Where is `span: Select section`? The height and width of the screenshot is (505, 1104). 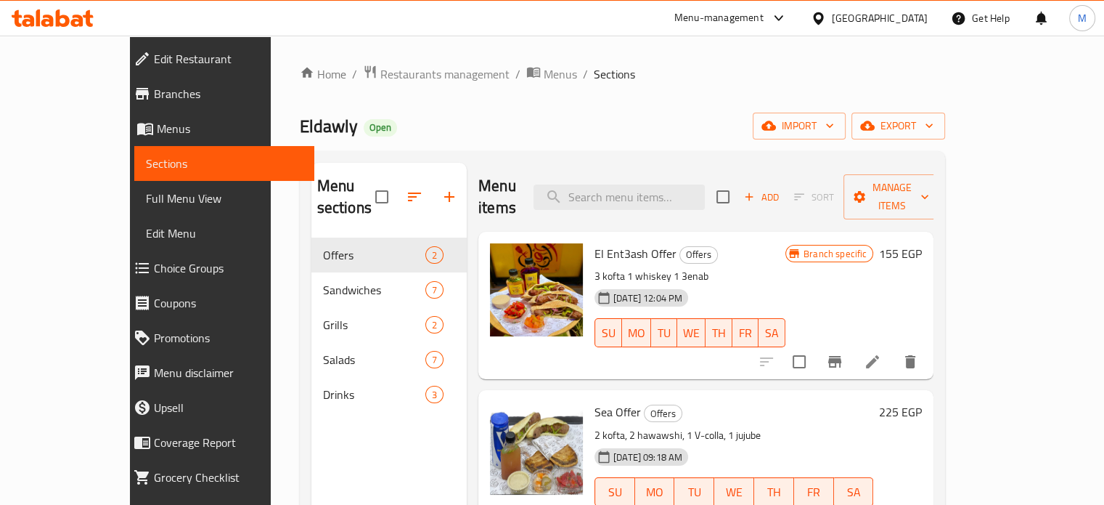 span: Select section is located at coordinates (723, 197).